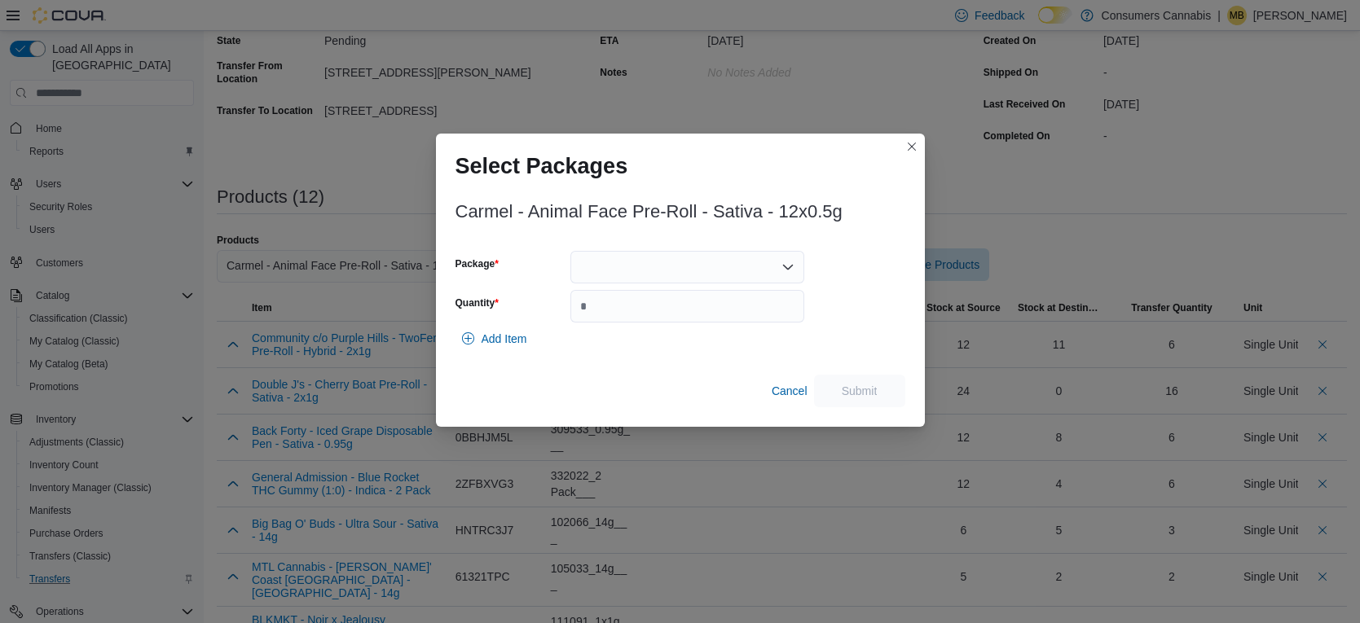 This screenshot has width=1360, height=623. I want to click on span: Cancel, so click(789, 391).